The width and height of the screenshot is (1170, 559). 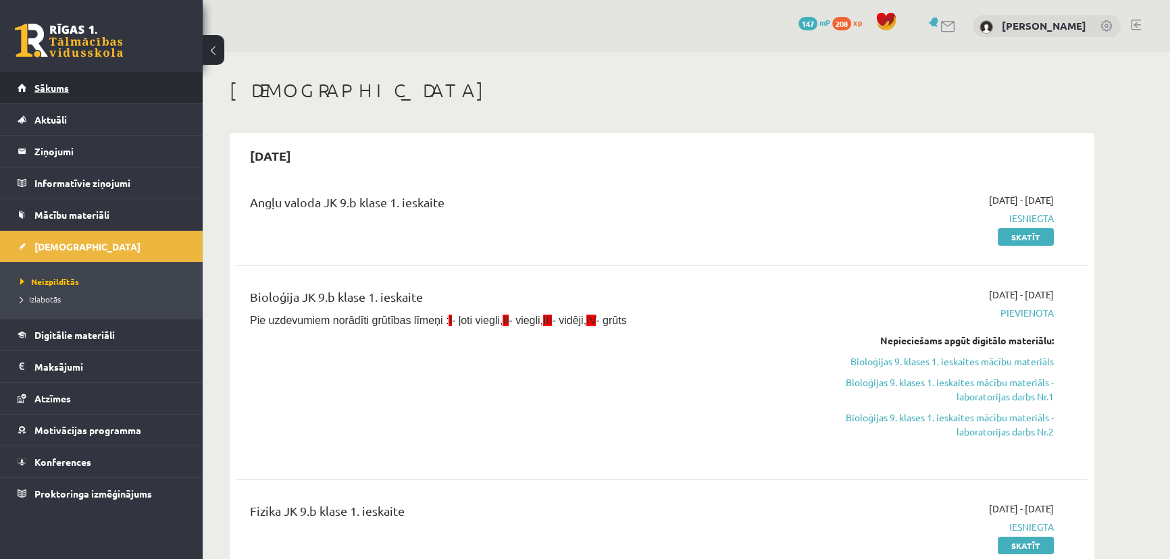 I want to click on a: 208 xp, so click(x=850, y=22).